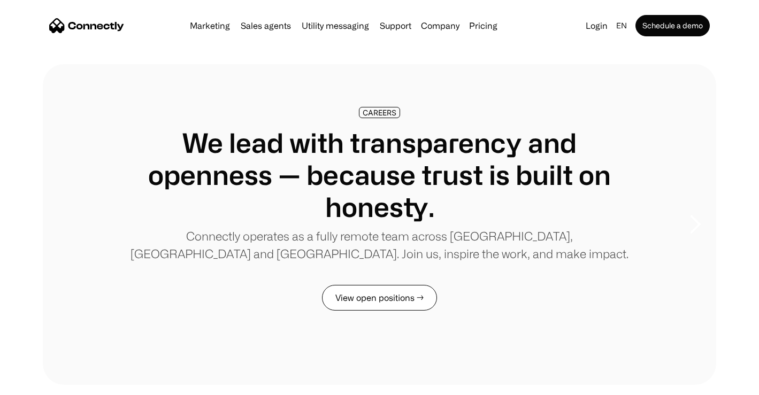  I want to click on div: carousel, so click(379, 225).